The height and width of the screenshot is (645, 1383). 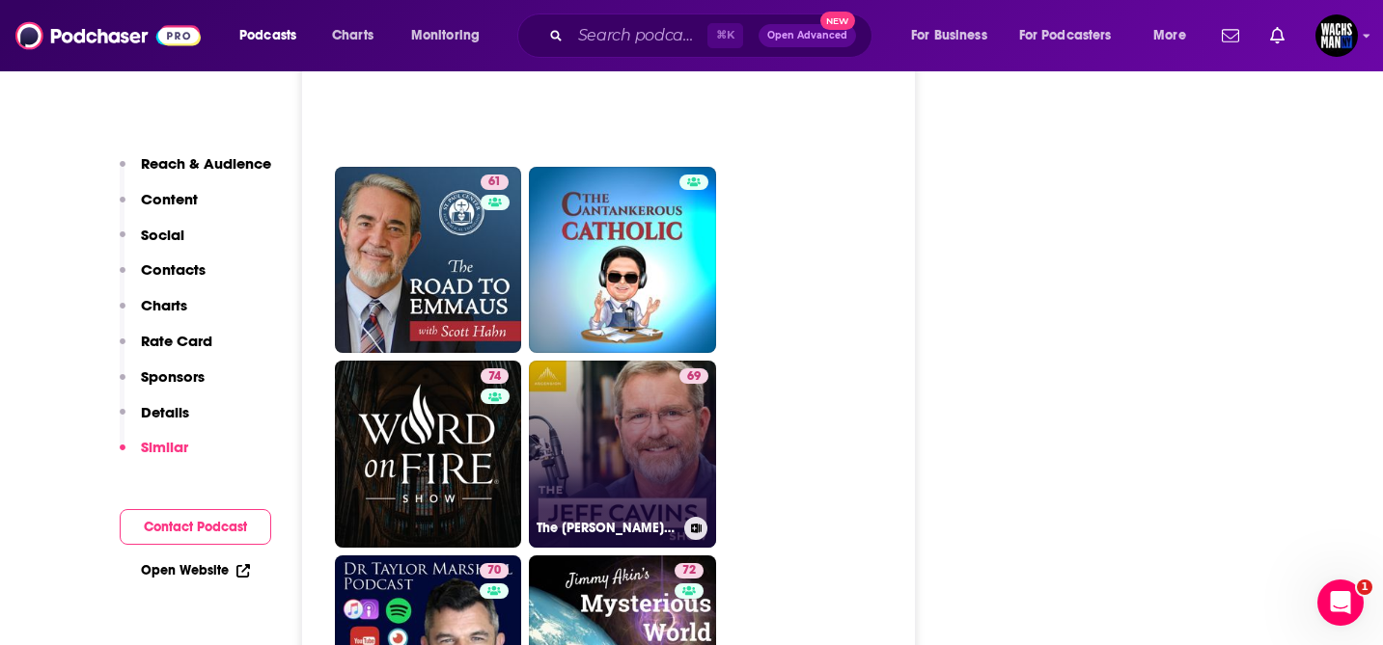 I want to click on button: Contacts, so click(x=162, y=278).